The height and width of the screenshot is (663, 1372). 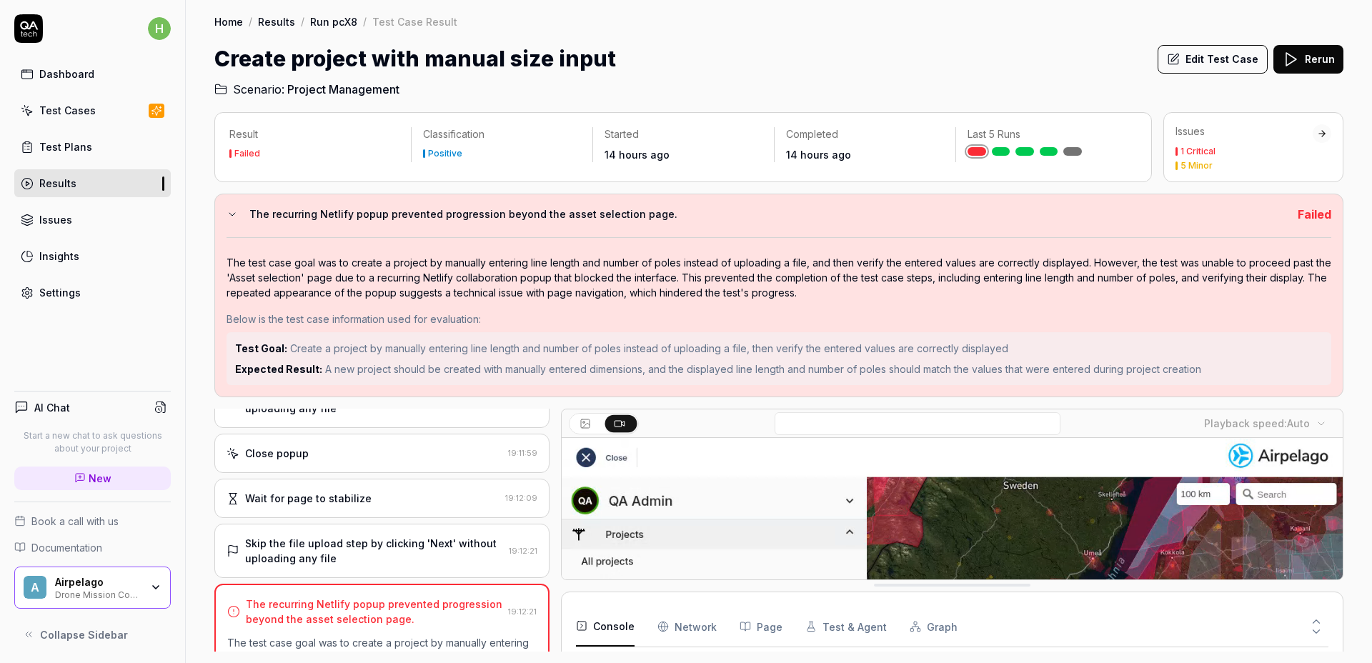 I want to click on a: Issues, so click(x=92, y=219).